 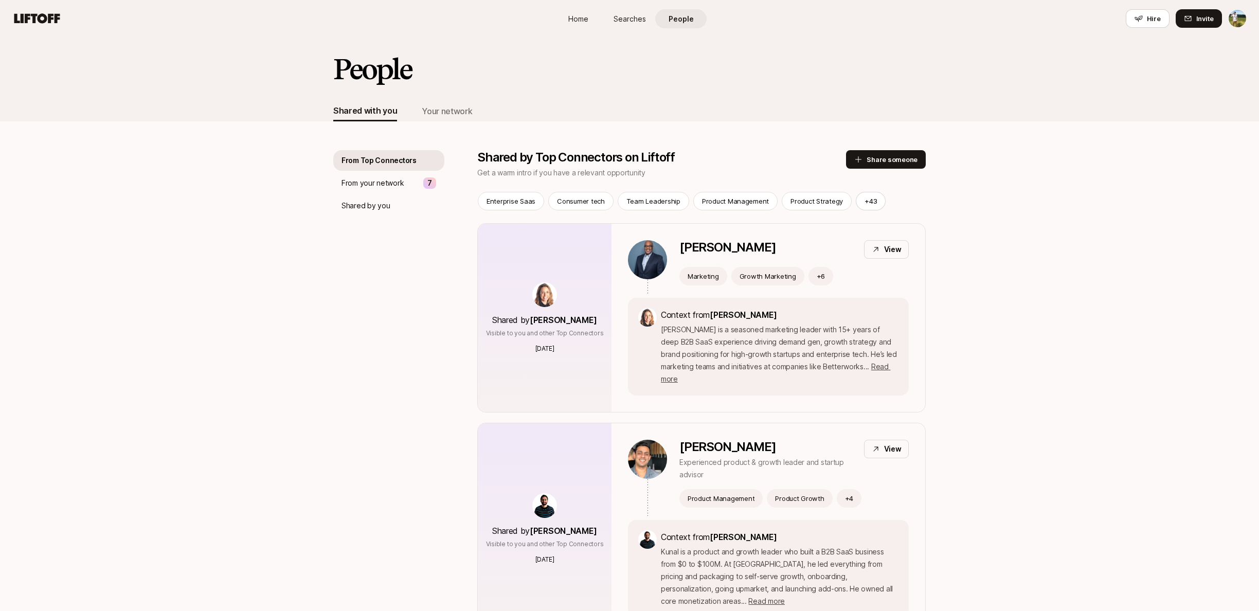 I want to click on p: Experienced product & growth leader and startup advisor, so click(x=767, y=469).